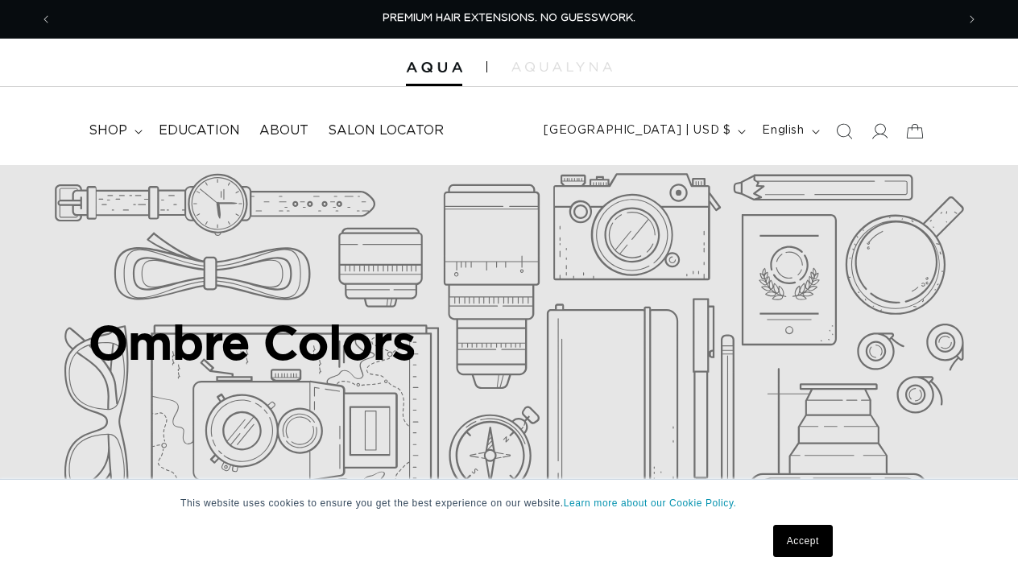  I want to click on button: Next announcement, so click(972, 19).